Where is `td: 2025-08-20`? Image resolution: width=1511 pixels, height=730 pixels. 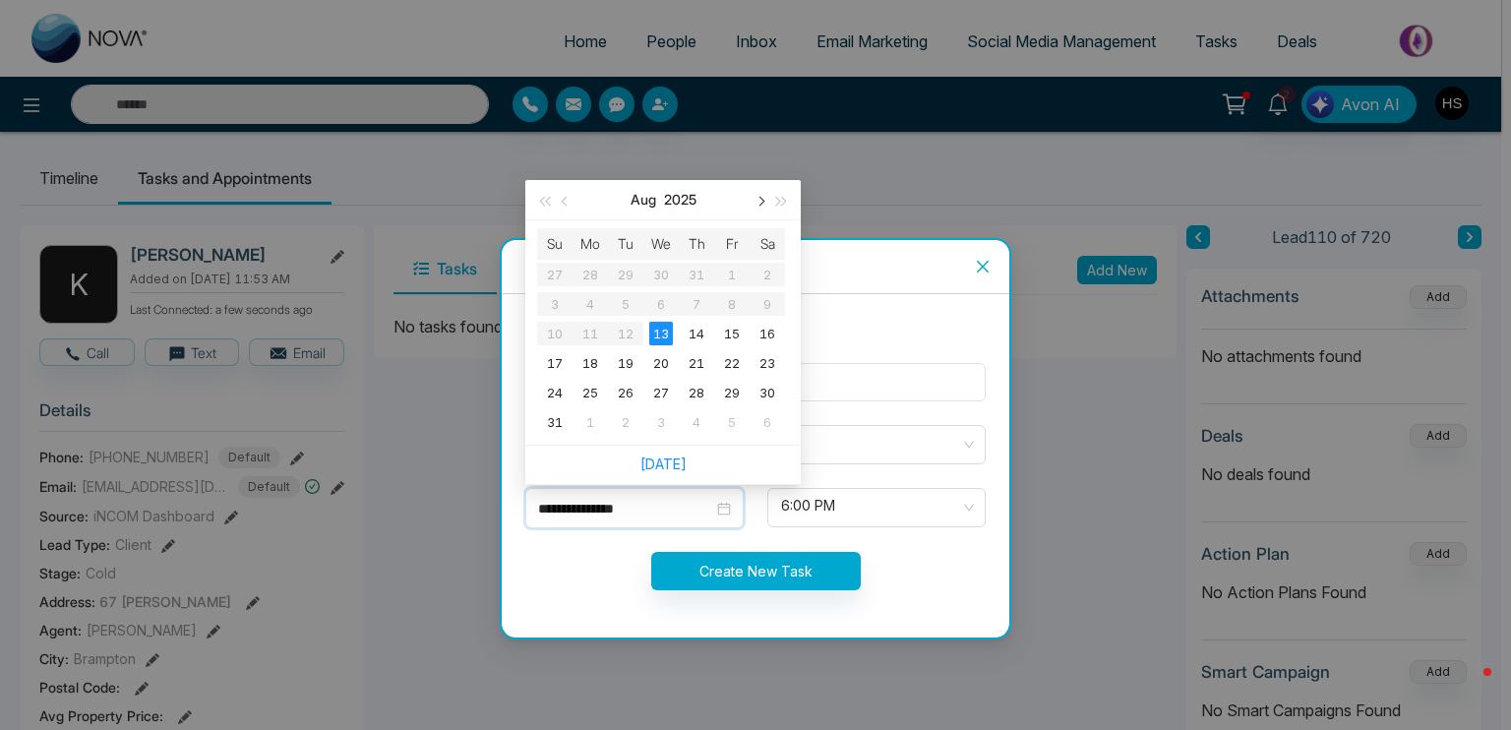 td: 2025-08-20 is located at coordinates (661, 363).